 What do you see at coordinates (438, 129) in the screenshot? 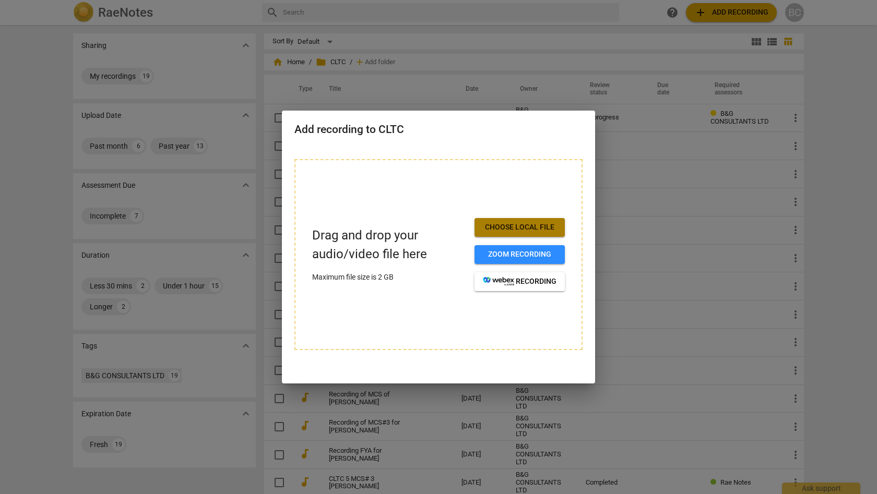
I see `h2: Add recording to CLTC` at bounding box center [438, 129].